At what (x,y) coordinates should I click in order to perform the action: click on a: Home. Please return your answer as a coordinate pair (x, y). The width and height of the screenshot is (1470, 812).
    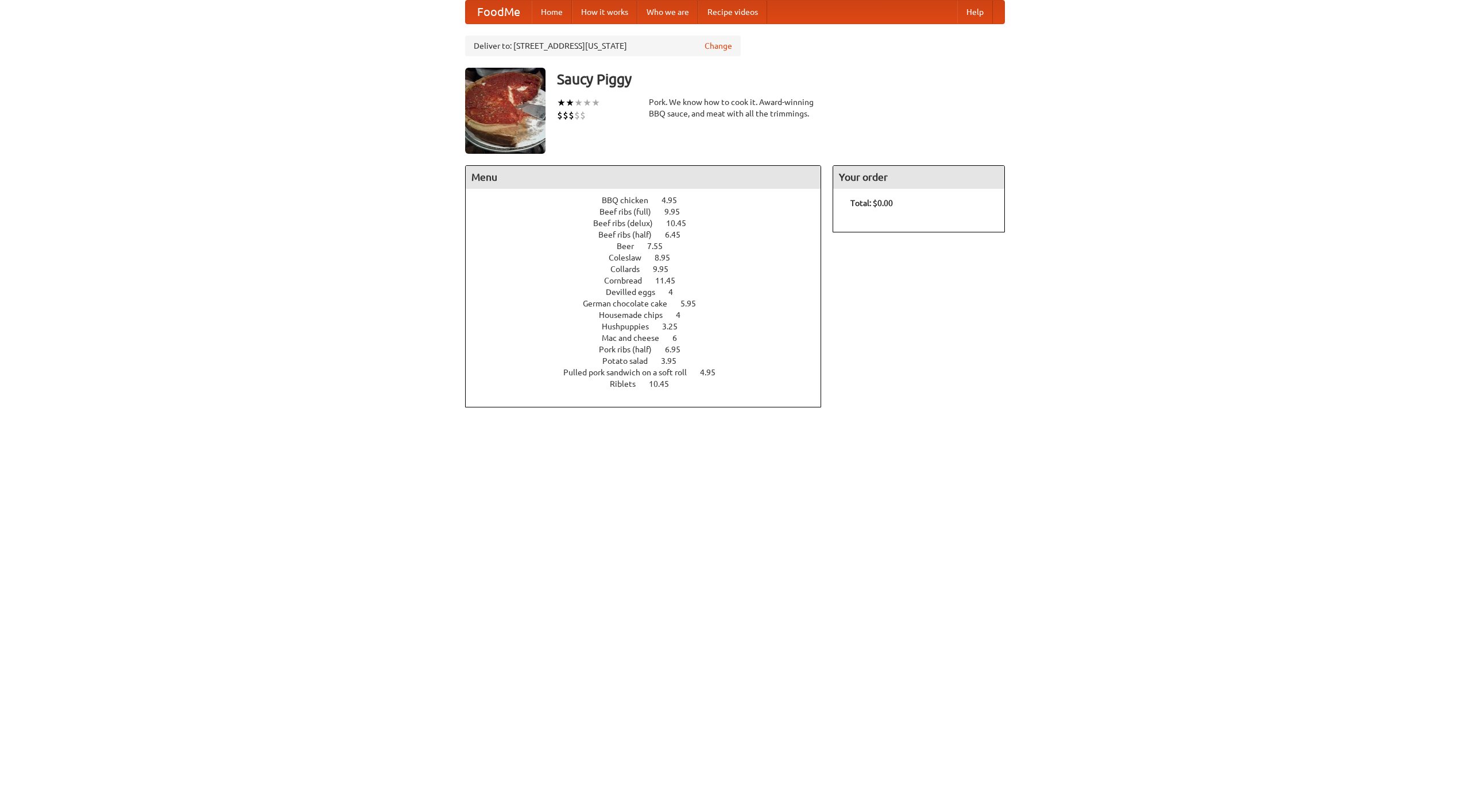
    Looking at the image, I should click on (552, 12).